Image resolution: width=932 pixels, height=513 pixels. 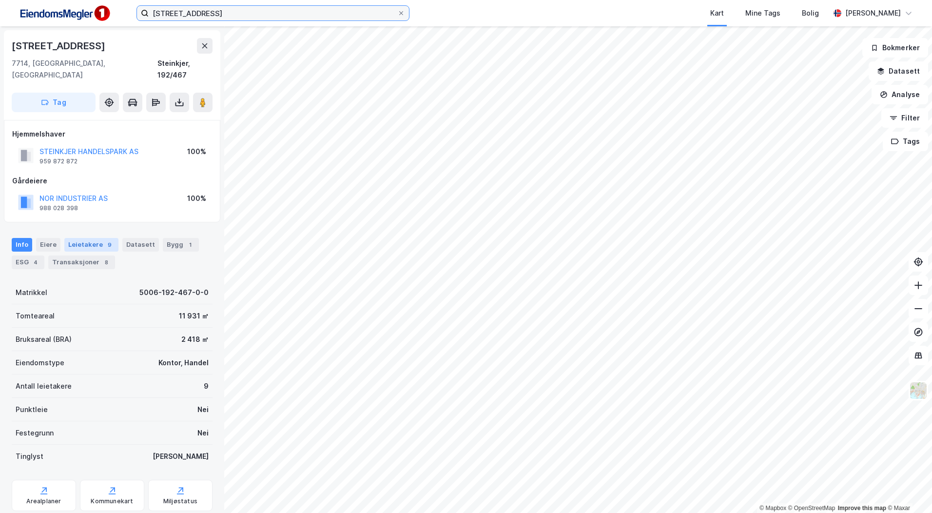 I want to click on button: Tags, so click(x=905, y=141).